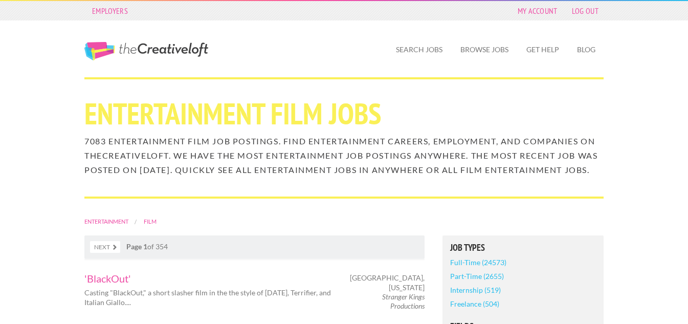 The height and width of the screenshot is (324, 688). I want to click on h2: 7083 Entertainment Film job postings. Find Entertainment careers, employment, and companies on th..., so click(344, 156).